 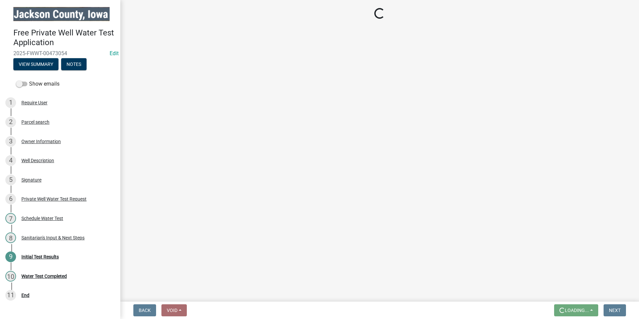 I want to click on div: End, so click(x=25, y=295).